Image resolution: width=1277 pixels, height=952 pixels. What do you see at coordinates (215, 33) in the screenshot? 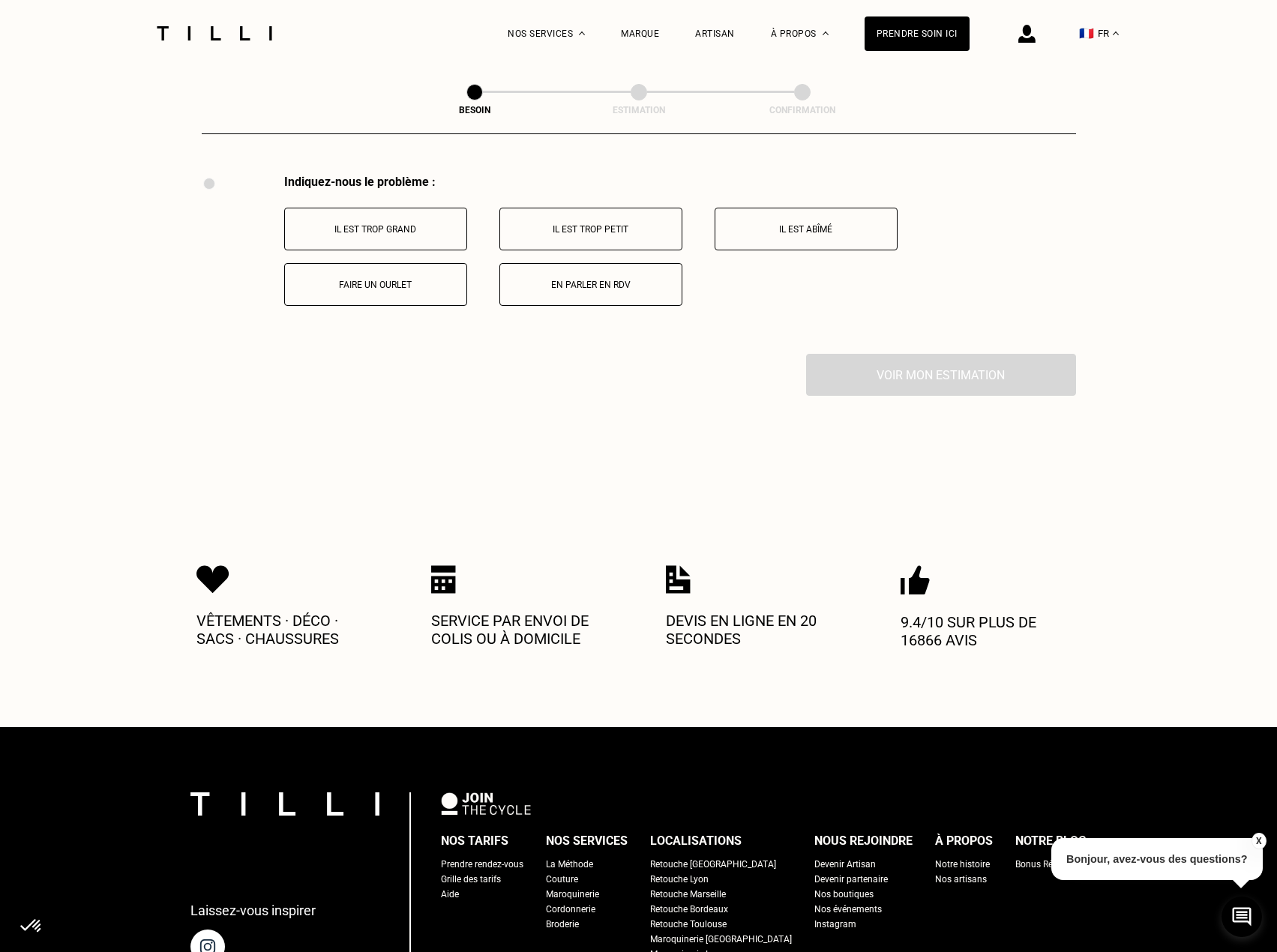
I see `a: Logo du service de couturière Tilli` at bounding box center [215, 33].